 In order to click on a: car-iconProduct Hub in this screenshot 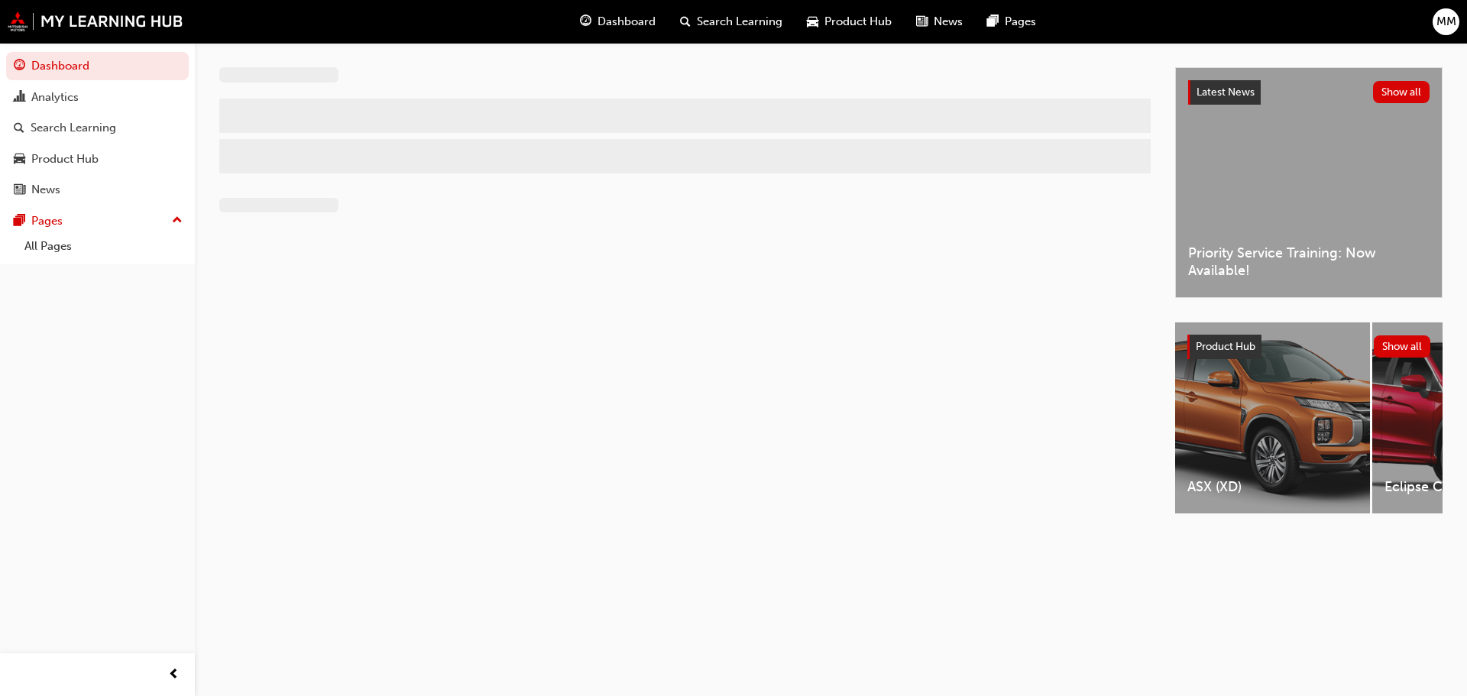, I will do `click(849, 21)`.